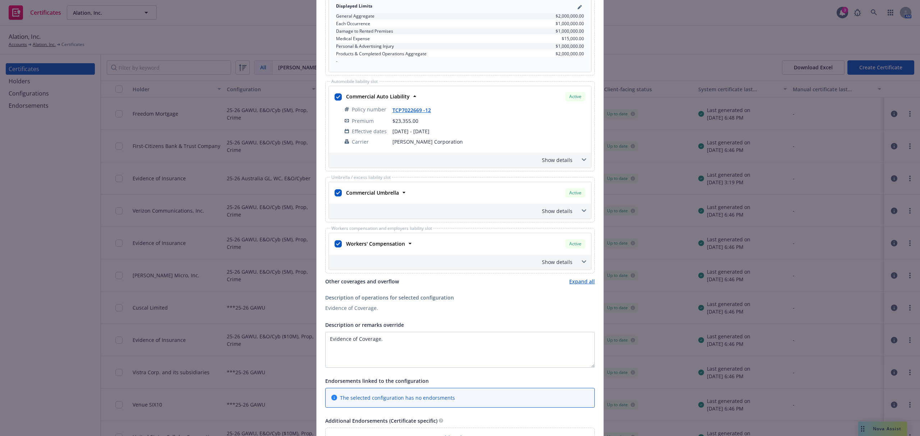 The height and width of the screenshot is (436, 920). Describe the element at coordinates (353, 23) in the screenshot. I see `span: Each Occurrence` at that location.